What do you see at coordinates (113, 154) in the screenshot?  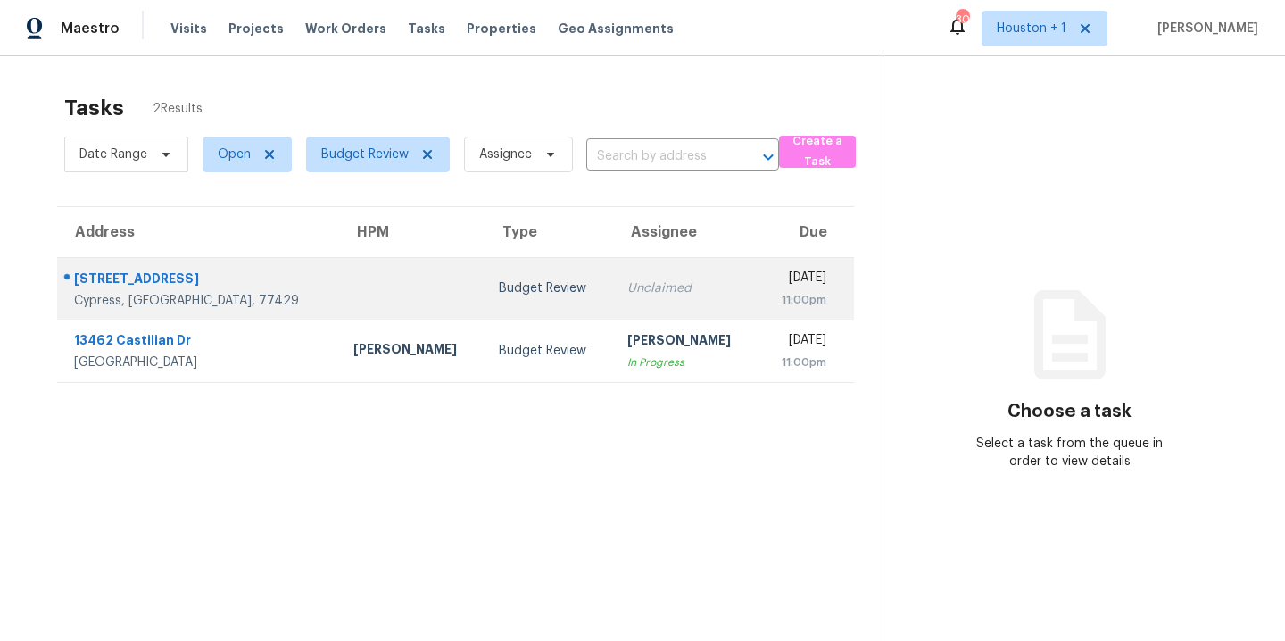 I see `span: Date Range` at bounding box center [113, 154].